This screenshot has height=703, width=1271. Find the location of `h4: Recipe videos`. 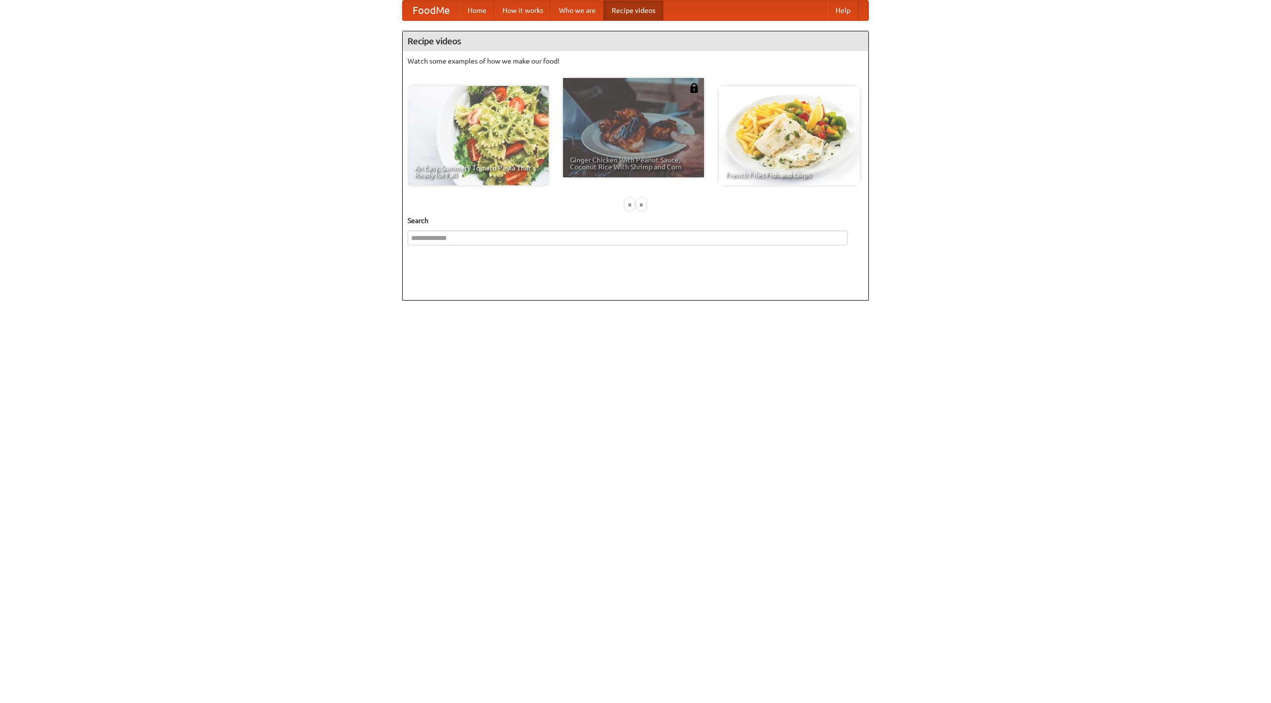

h4: Recipe videos is located at coordinates (636, 41).